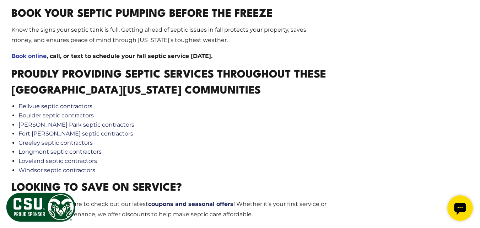 Image resolution: width=480 pixels, height=228 pixels. Describe the element at coordinates (55, 143) in the screenshot. I see `a: Greeley septic contractors` at that location.